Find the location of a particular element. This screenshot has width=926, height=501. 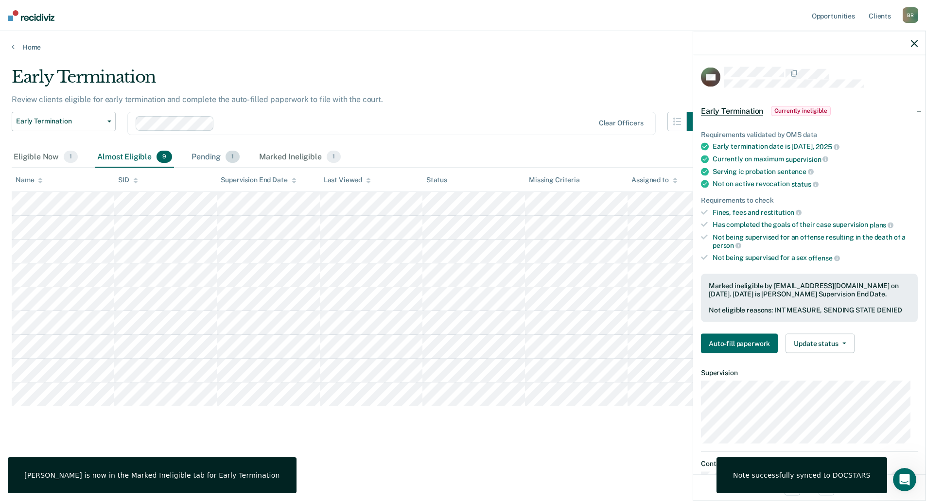

div: Marked Ineligible is located at coordinates (300, 157).